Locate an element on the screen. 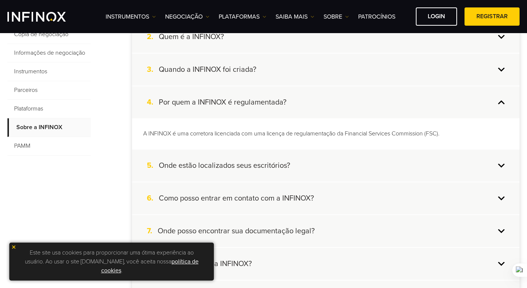 The image size is (527, 288). span: 4. is located at coordinates (153, 102).